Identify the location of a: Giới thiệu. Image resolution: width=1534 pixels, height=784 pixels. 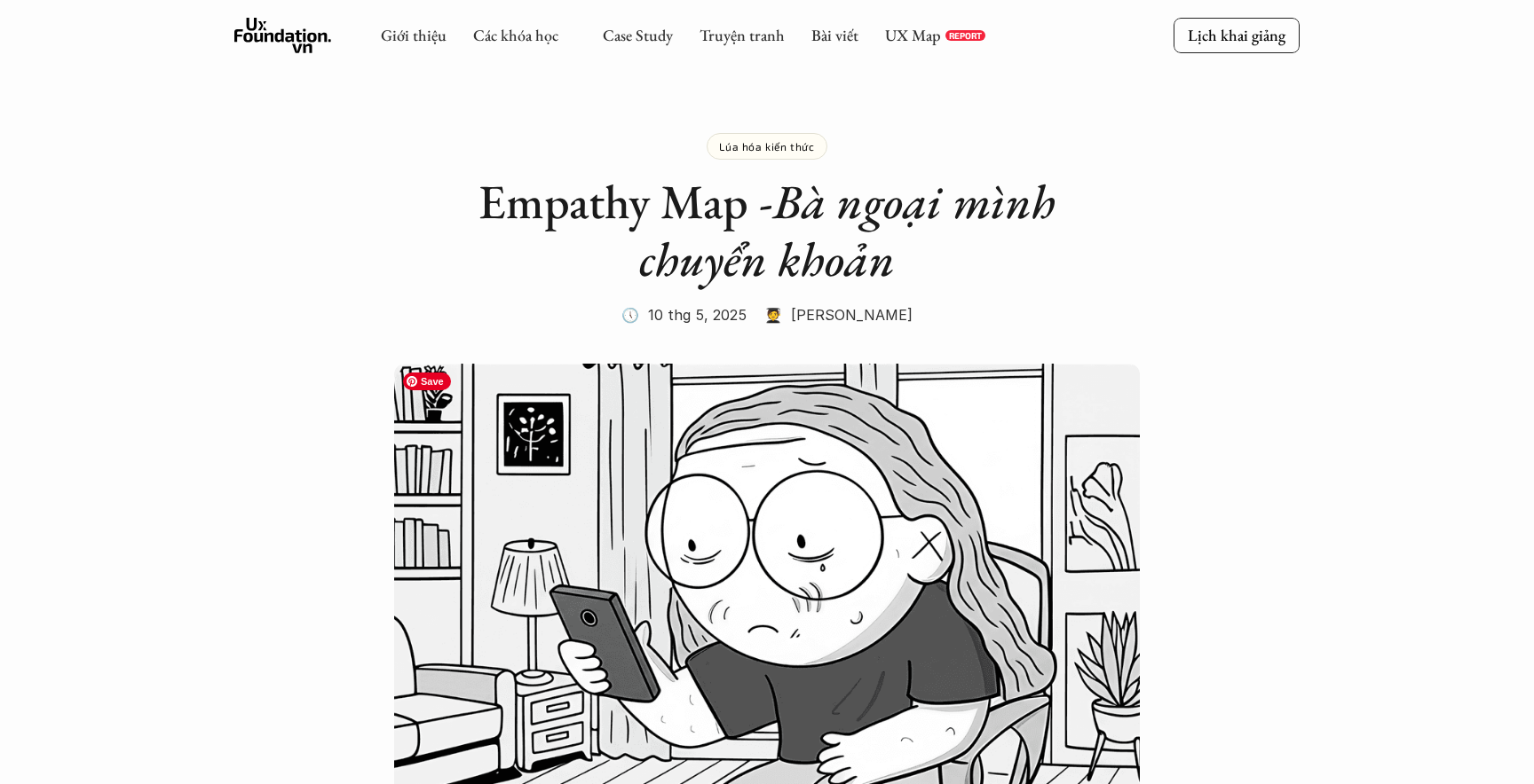
(413, 35).